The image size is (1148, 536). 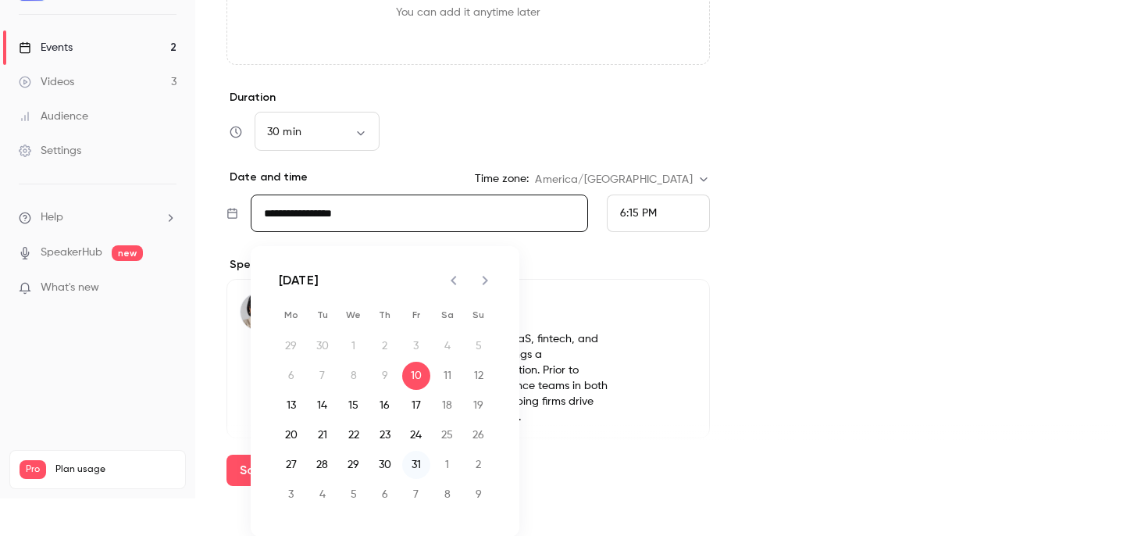 I want to click on button: 18, so click(x=447, y=405).